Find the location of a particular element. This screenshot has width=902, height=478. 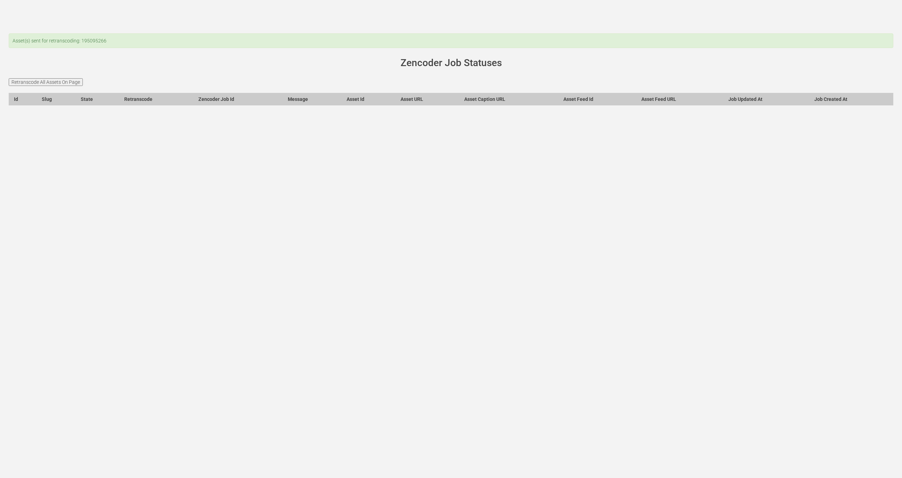

th: Slug is located at coordinates (56, 99).